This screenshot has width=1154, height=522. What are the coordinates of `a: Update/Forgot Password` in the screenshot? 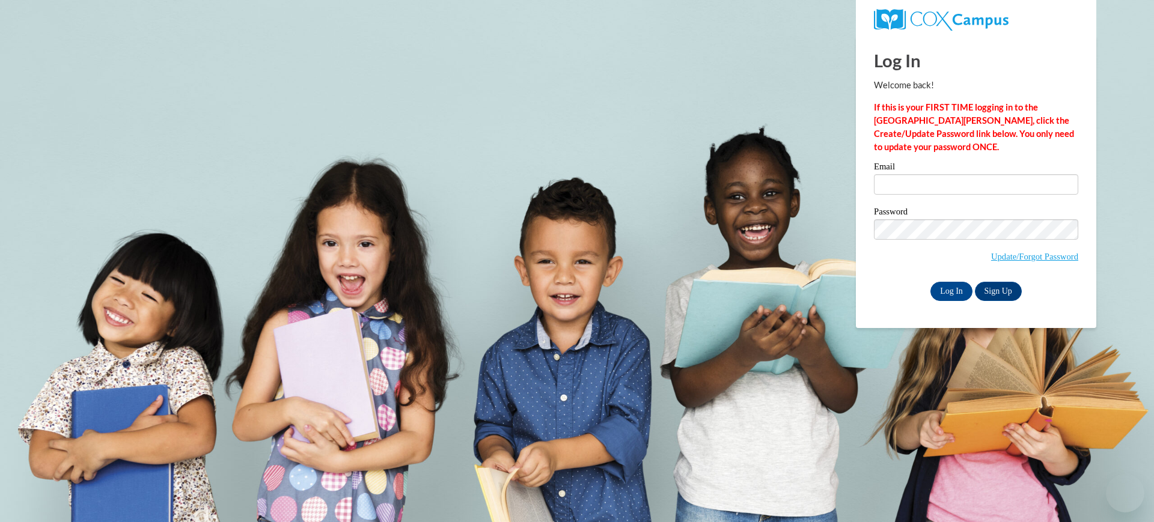 It's located at (1034, 257).